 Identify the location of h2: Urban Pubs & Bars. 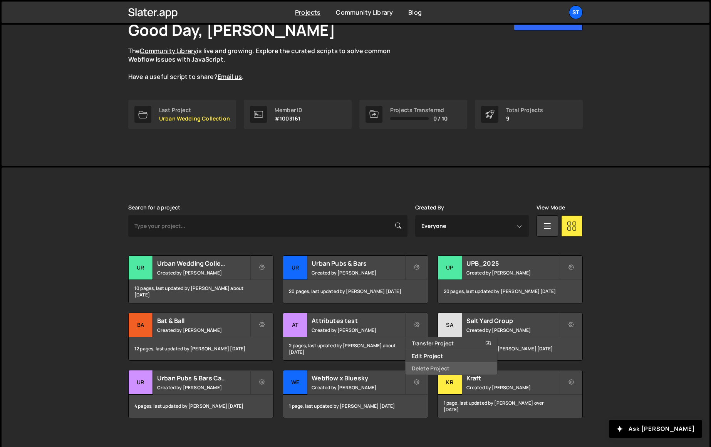
(358, 264).